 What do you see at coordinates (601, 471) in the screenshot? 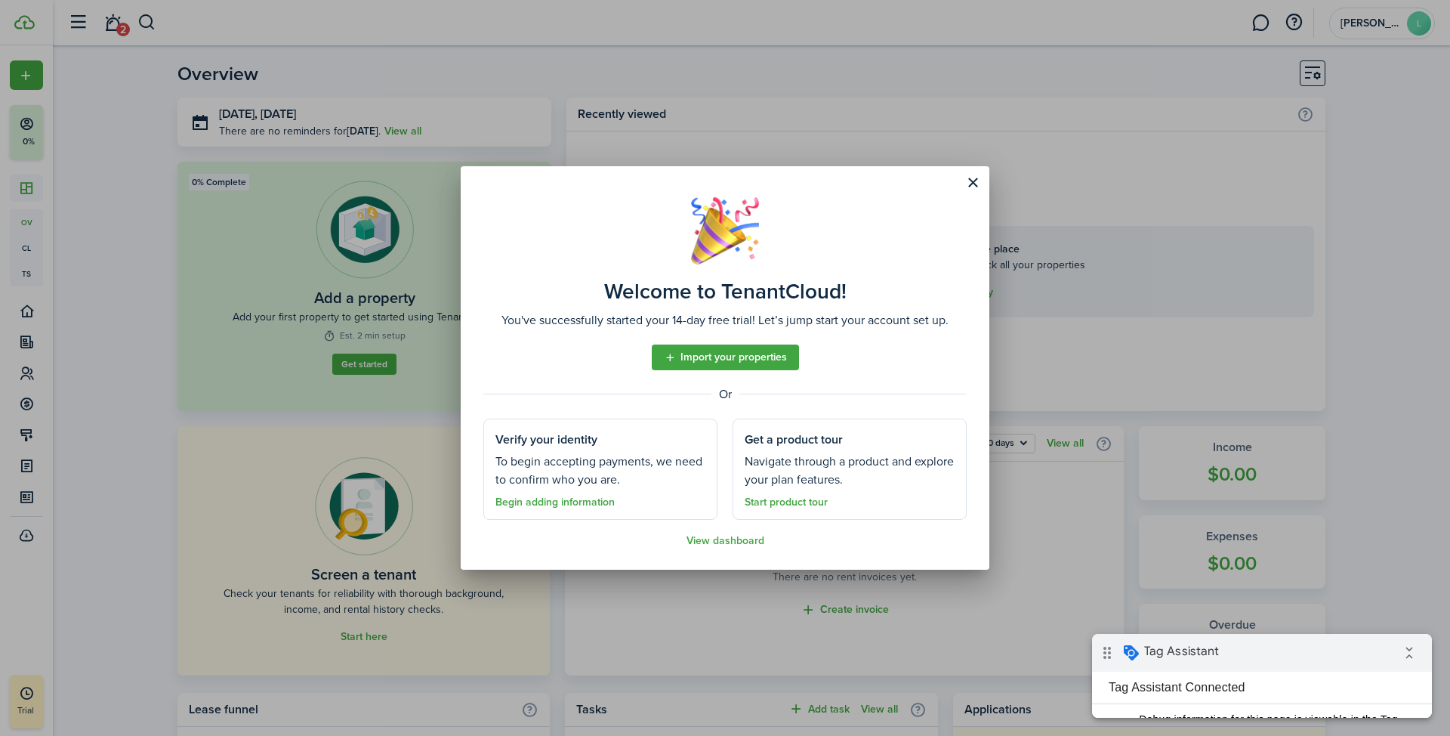
I see `assembled-view-section-description: To begin accepting payments, we need to confirm who you are.` at bounding box center [601, 471].